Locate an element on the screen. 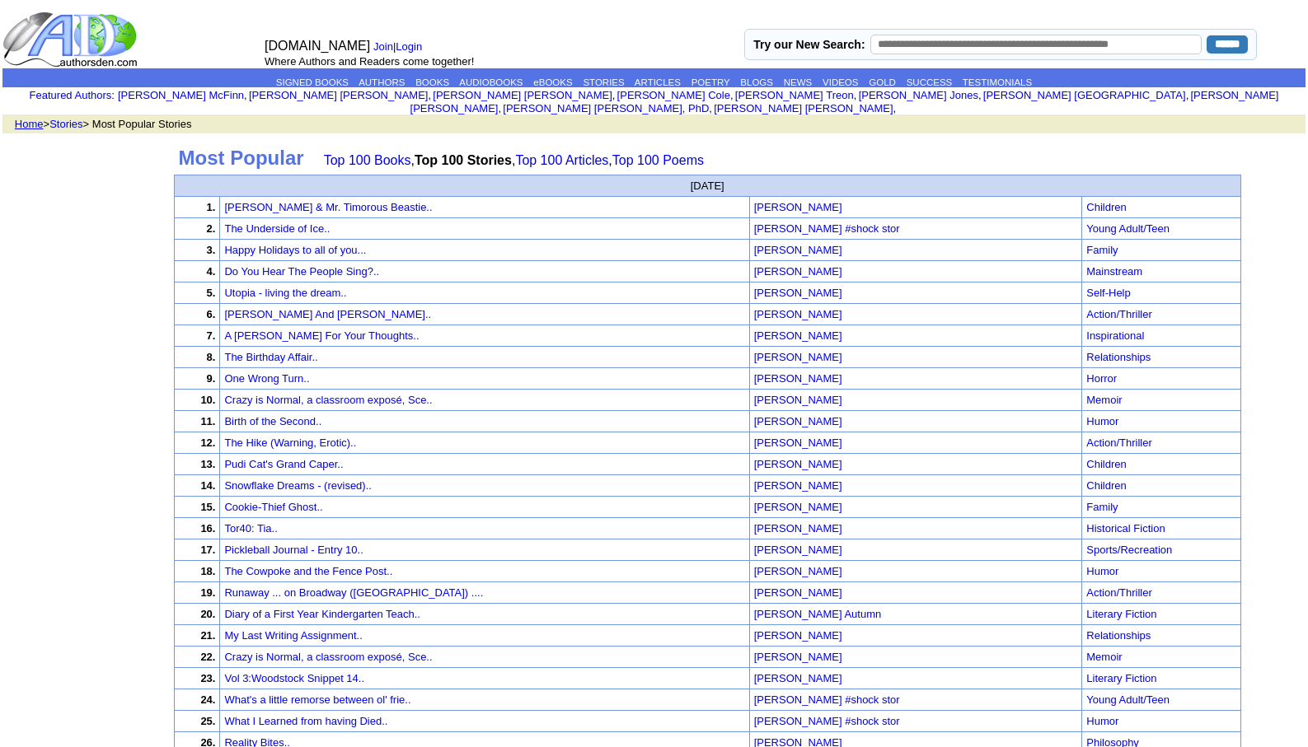 The width and height of the screenshot is (1308, 747). a: Top 100 Articles is located at coordinates (561, 160).